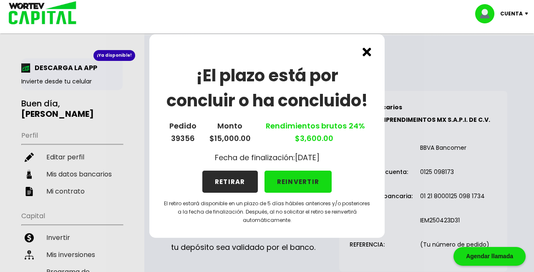 This screenshot has width=534, height=272. I want to click on p: El retiro estará disponible en un plazo de 5 días hábiles anteriores y/o posteriores a la fecha d..., so click(267, 212).